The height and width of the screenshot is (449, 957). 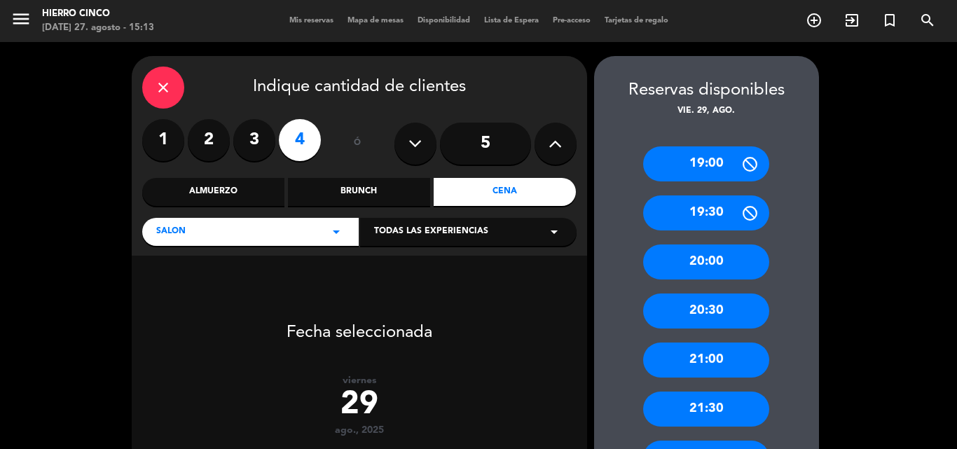 What do you see at coordinates (504, 192) in the screenshot?
I see `div: Cena` at bounding box center [504, 192].